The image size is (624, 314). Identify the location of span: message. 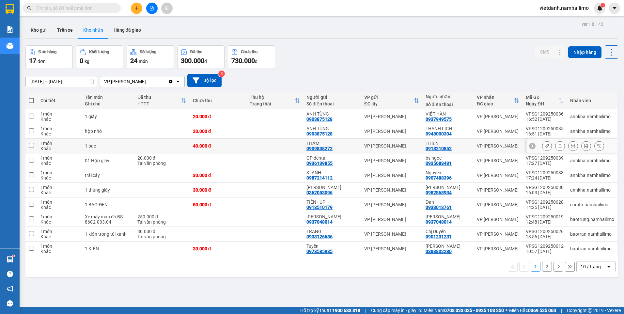
(10, 303).